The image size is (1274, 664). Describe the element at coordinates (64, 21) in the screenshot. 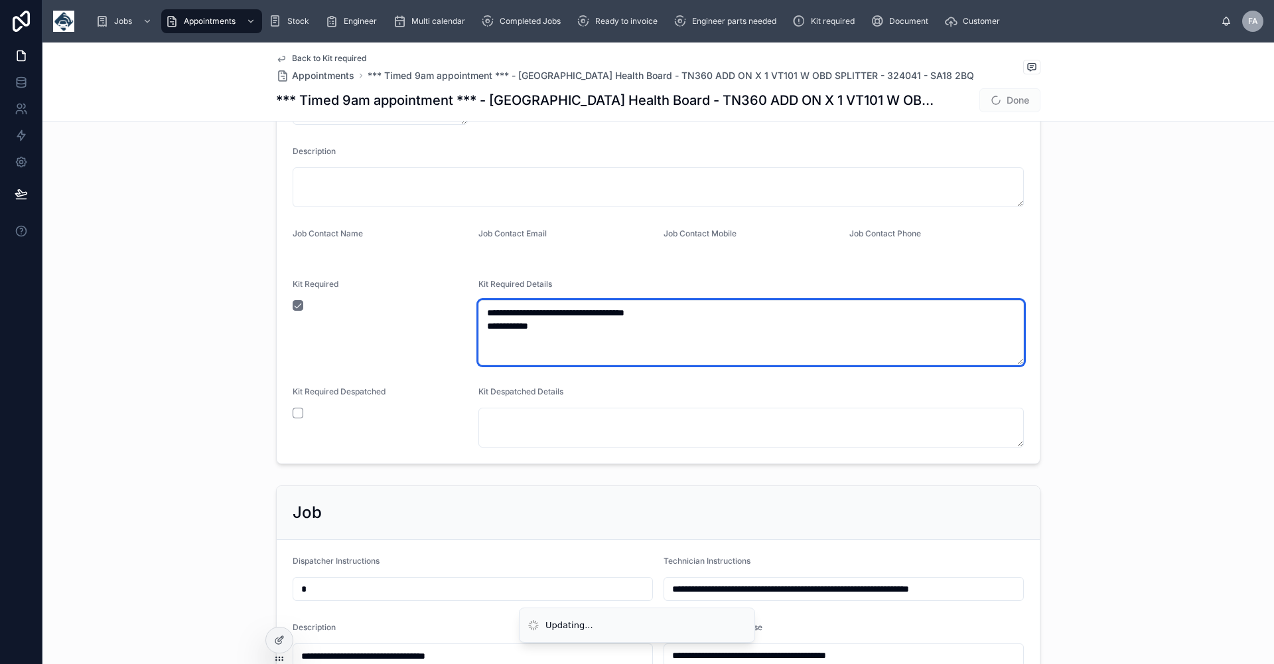

I see `img: App logo` at that location.